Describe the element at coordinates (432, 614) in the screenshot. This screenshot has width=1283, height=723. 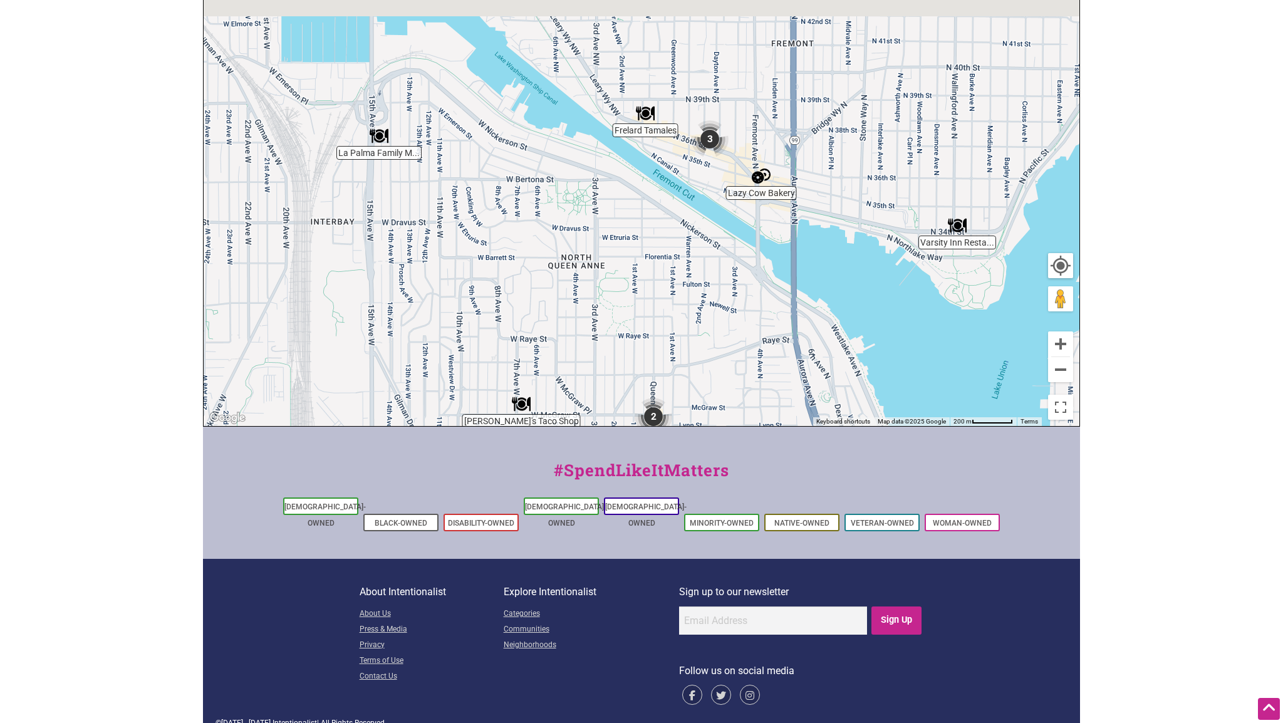
I see `a: About Us` at that location.